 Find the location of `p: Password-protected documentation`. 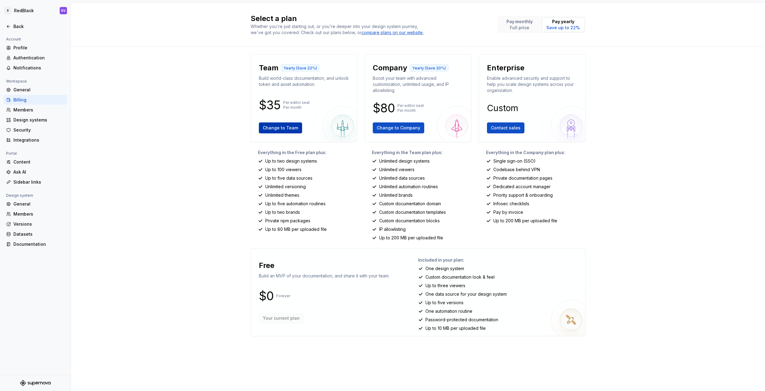

p: Password-protected documentation is located at coordinates (462, 320).